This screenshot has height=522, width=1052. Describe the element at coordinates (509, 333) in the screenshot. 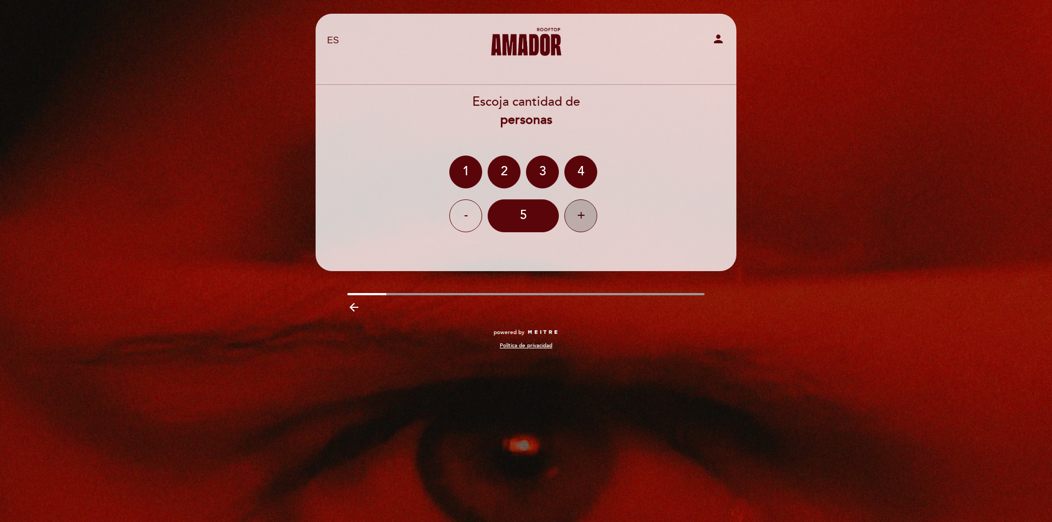

I see `span: powered by` at that location.